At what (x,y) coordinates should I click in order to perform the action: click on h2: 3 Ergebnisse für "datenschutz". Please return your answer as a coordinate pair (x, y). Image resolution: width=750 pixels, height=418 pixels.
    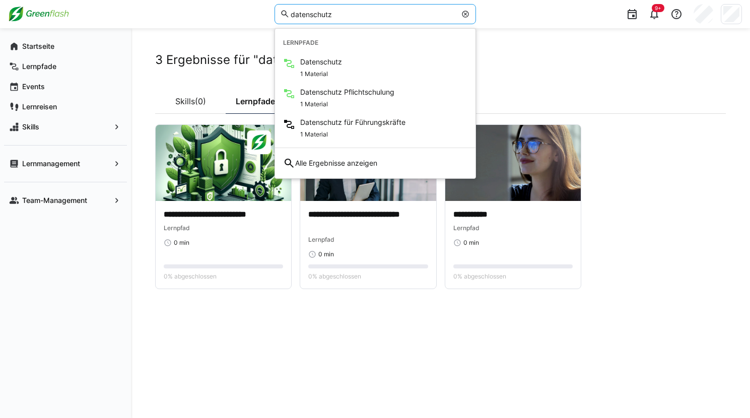
    Looking at the image, I should click on (440, 60).